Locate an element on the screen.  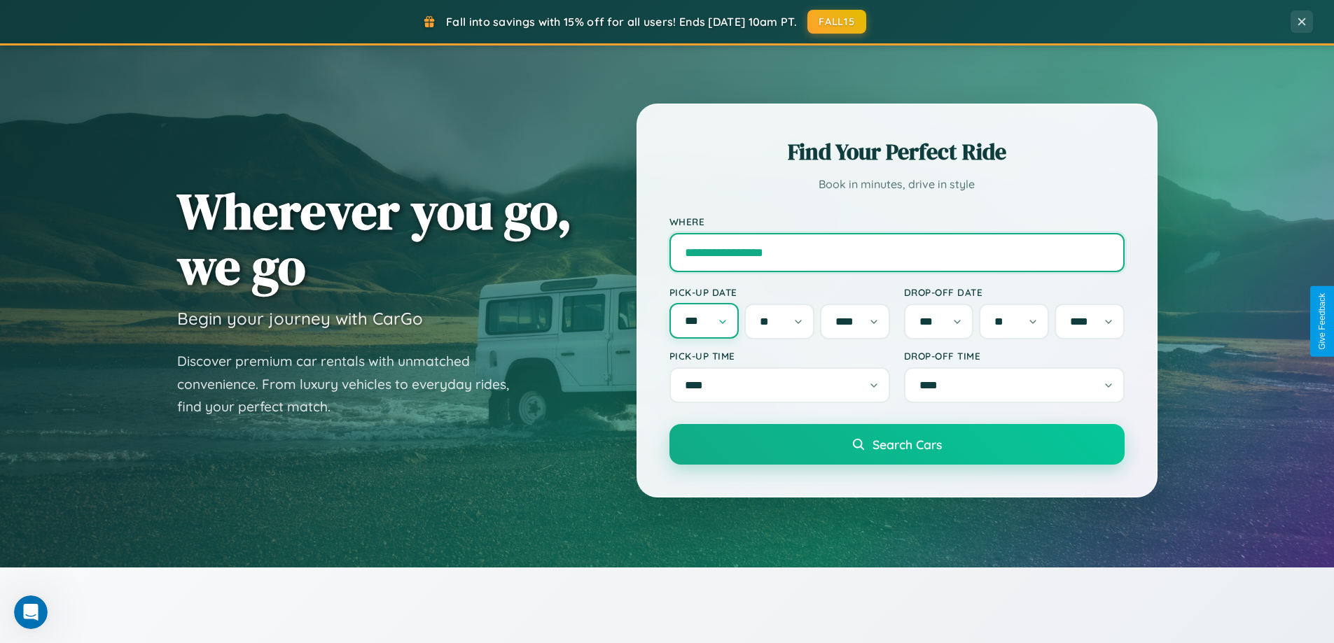
label: Pick-up Time is located at coordinates (779, 356).